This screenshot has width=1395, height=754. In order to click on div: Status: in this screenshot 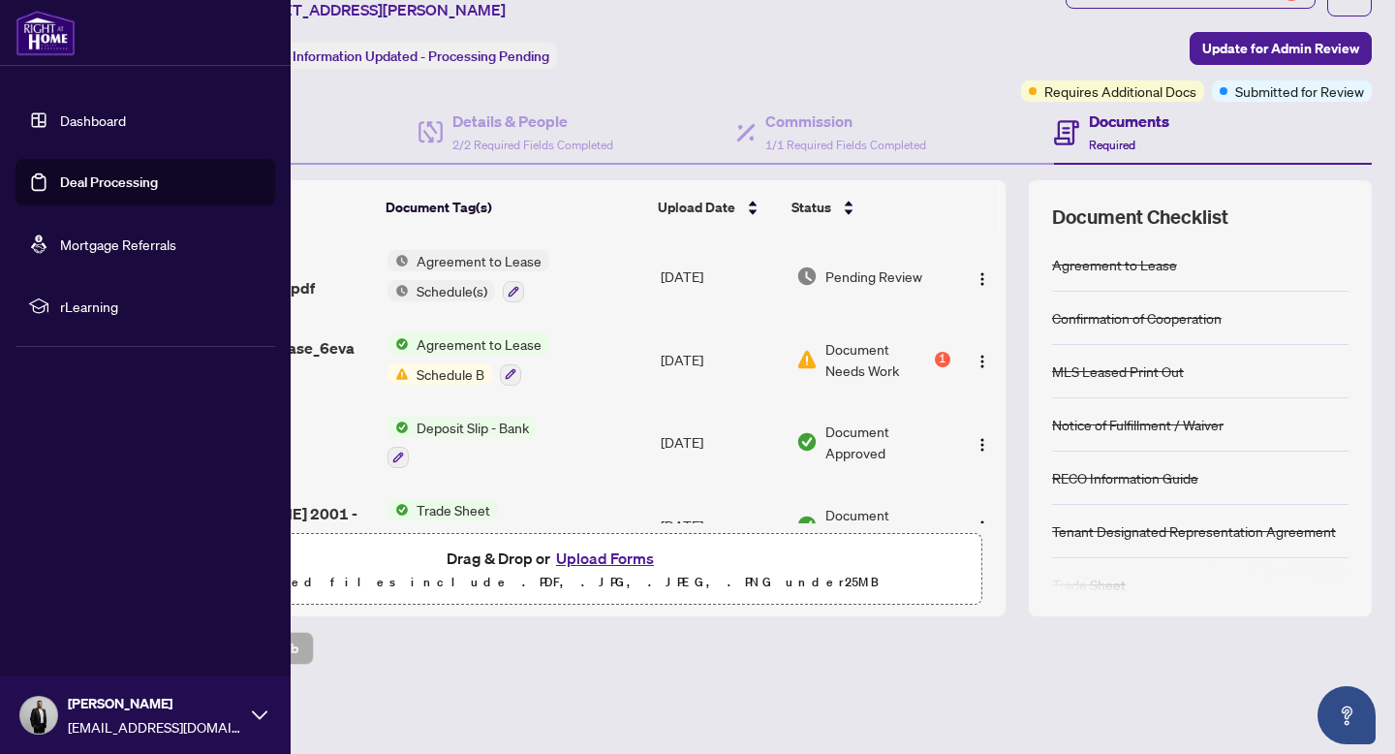, I will do `click(398, 55)`.